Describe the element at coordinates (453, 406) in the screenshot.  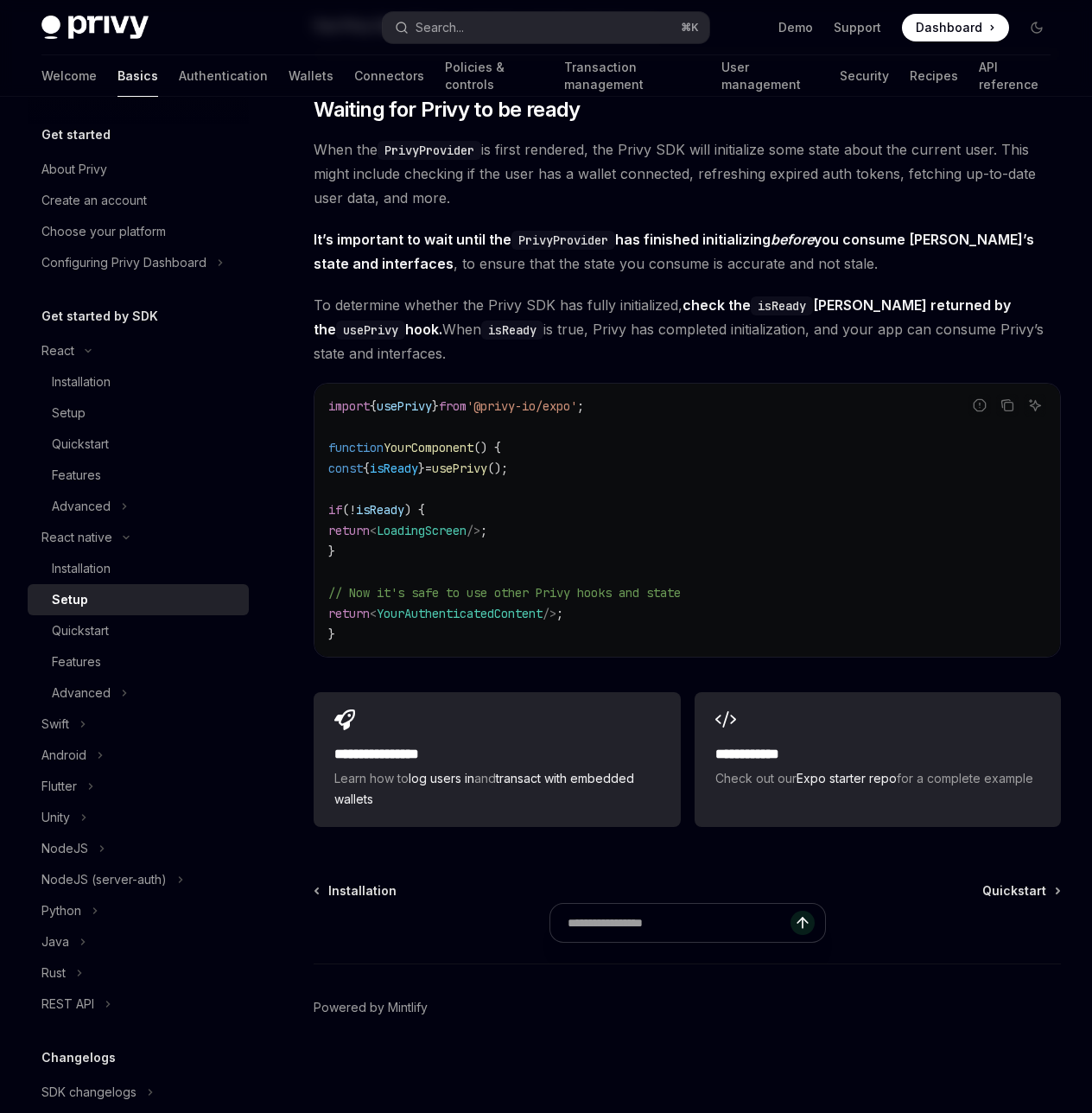
I see `span: from` at that location.